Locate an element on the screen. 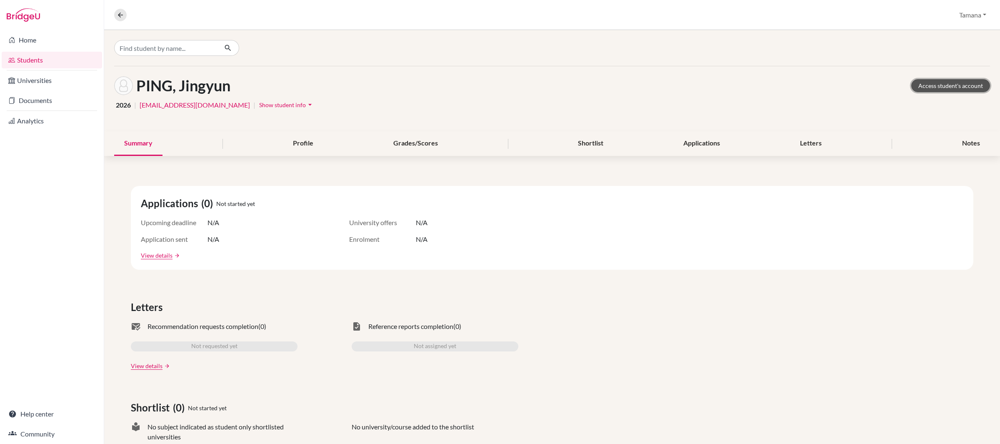  input: Find student by name... is located at coordinates (166, 48).